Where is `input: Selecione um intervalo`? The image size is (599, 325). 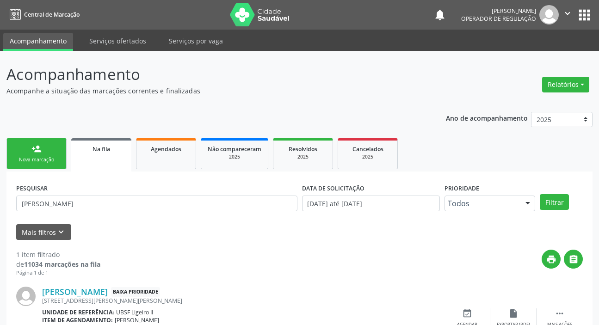 input: Selecione um intervalo is located at coordinates (371, 203).